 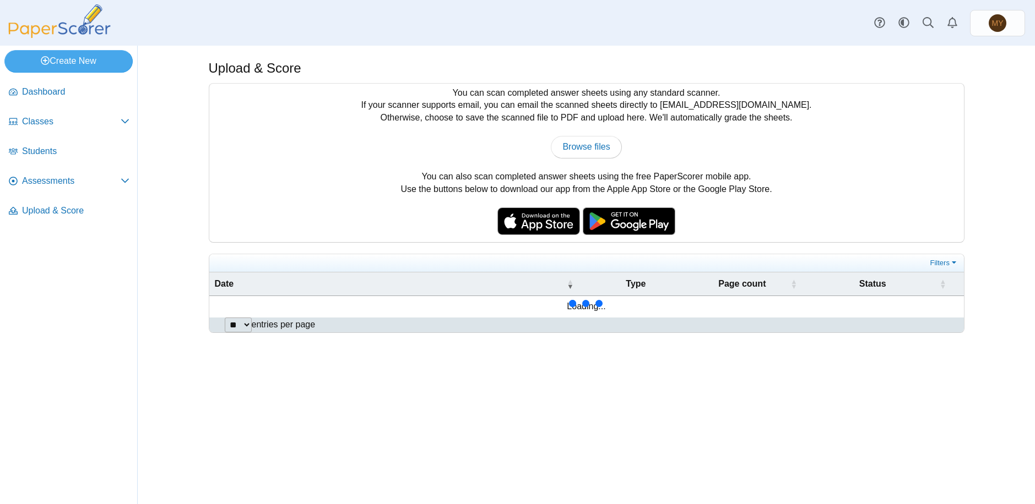 I want to click on a: Filters, so click(x=944, y=263).